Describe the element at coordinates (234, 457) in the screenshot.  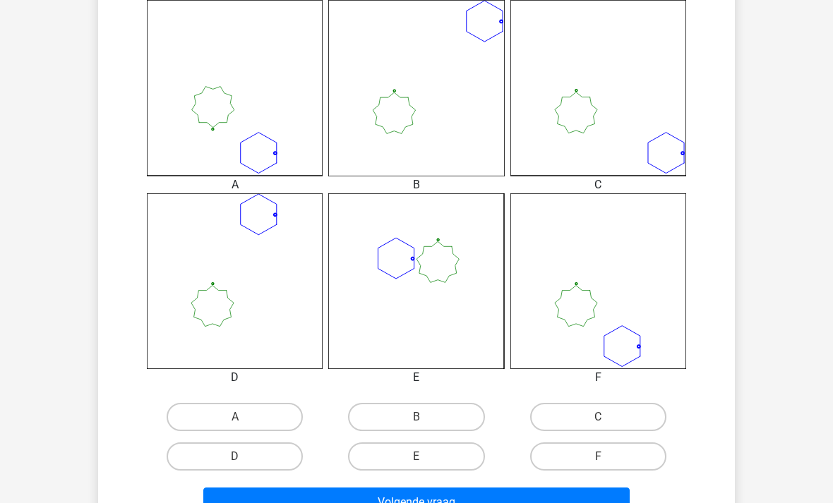
I see `label: D` at that location.